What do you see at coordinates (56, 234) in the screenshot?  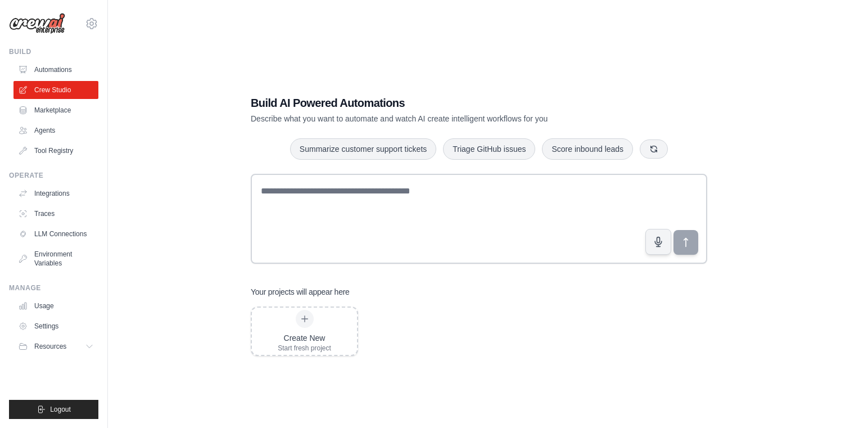 I see `a: LLM Connections` at bounding box center [56, 234].